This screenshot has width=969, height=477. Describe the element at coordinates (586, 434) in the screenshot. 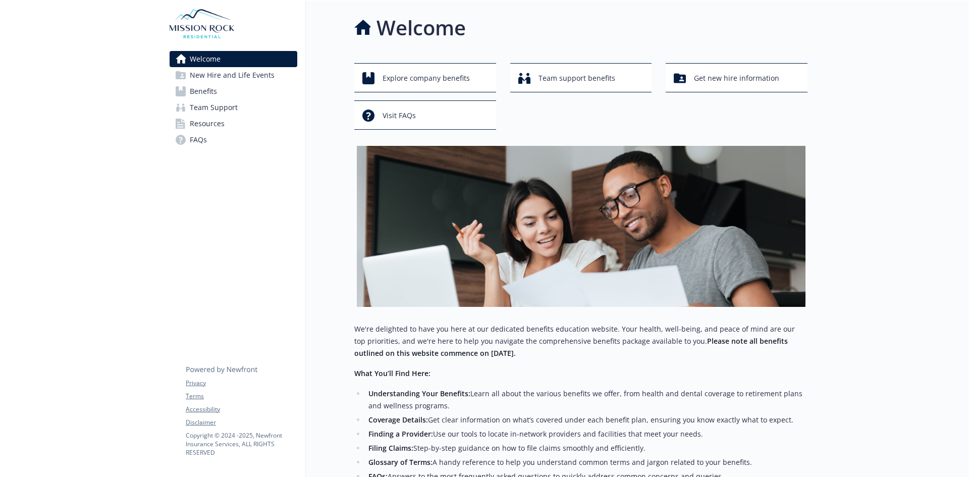

I see `li: Use our tools to locate in-network providers and facilities that meet your needs.` at that location.